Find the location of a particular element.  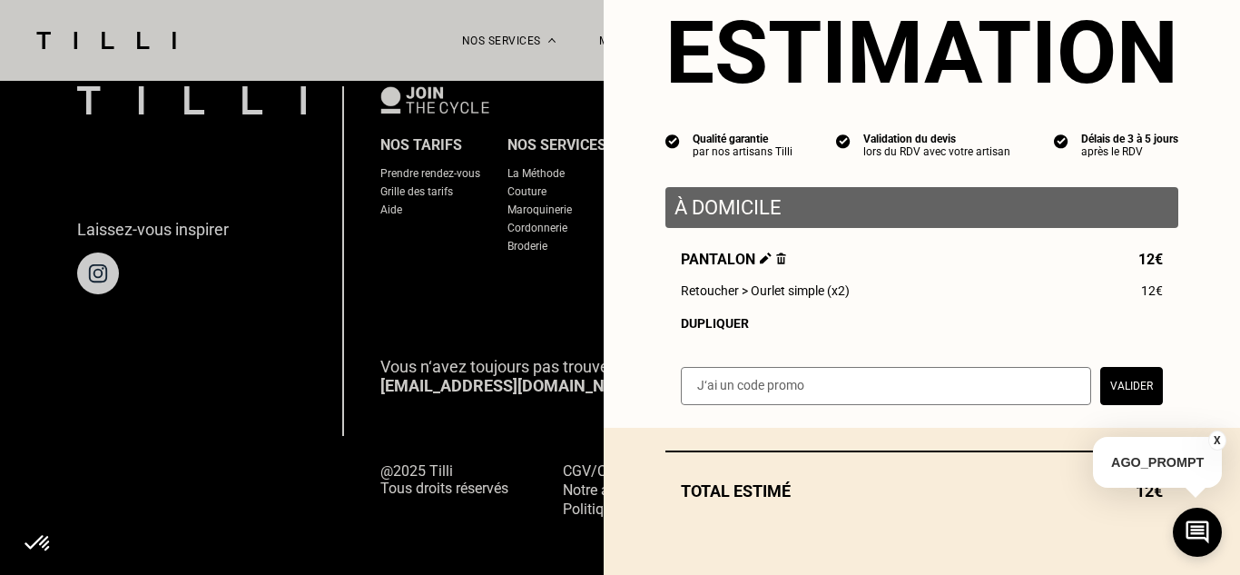

div: Délais de 3 à 5 jours is located at coordinates (1129, 139).